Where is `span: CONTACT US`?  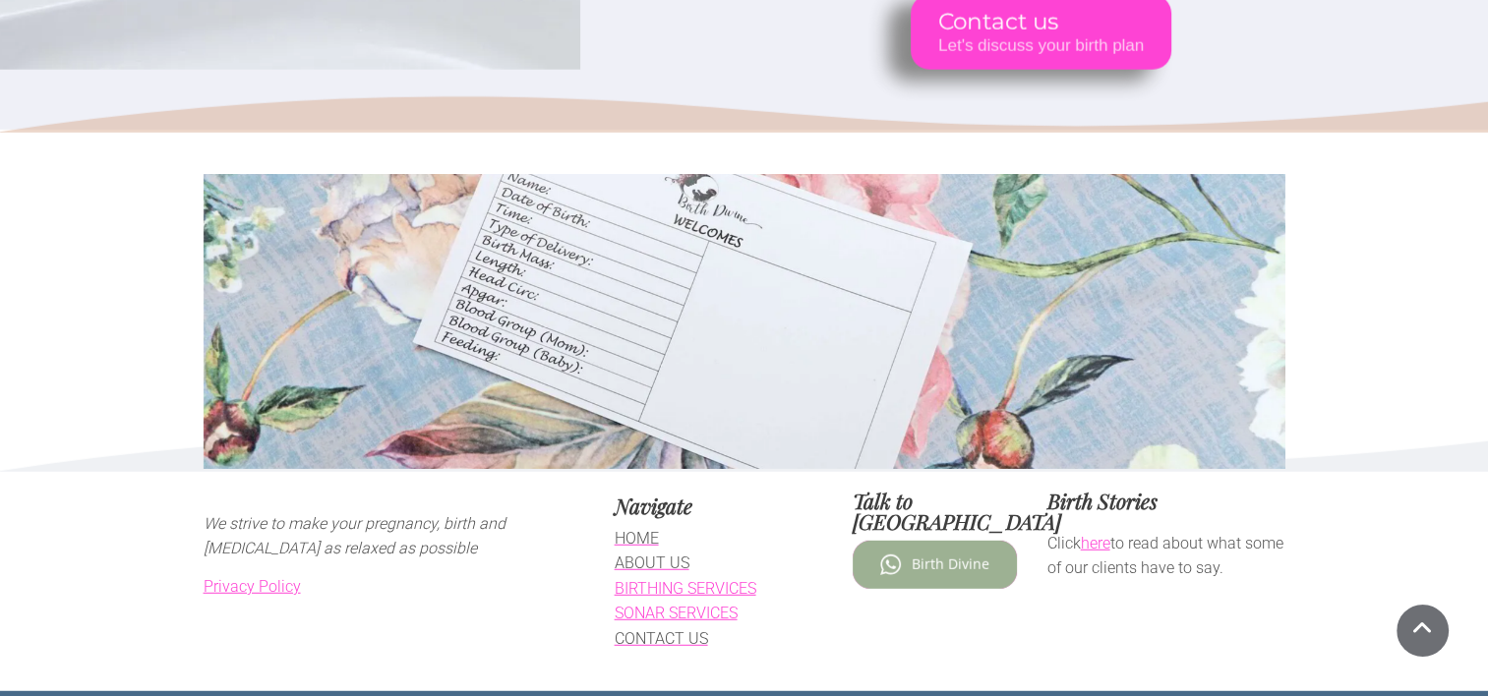 span: CONTACT US is located at coordinates (661, 638).